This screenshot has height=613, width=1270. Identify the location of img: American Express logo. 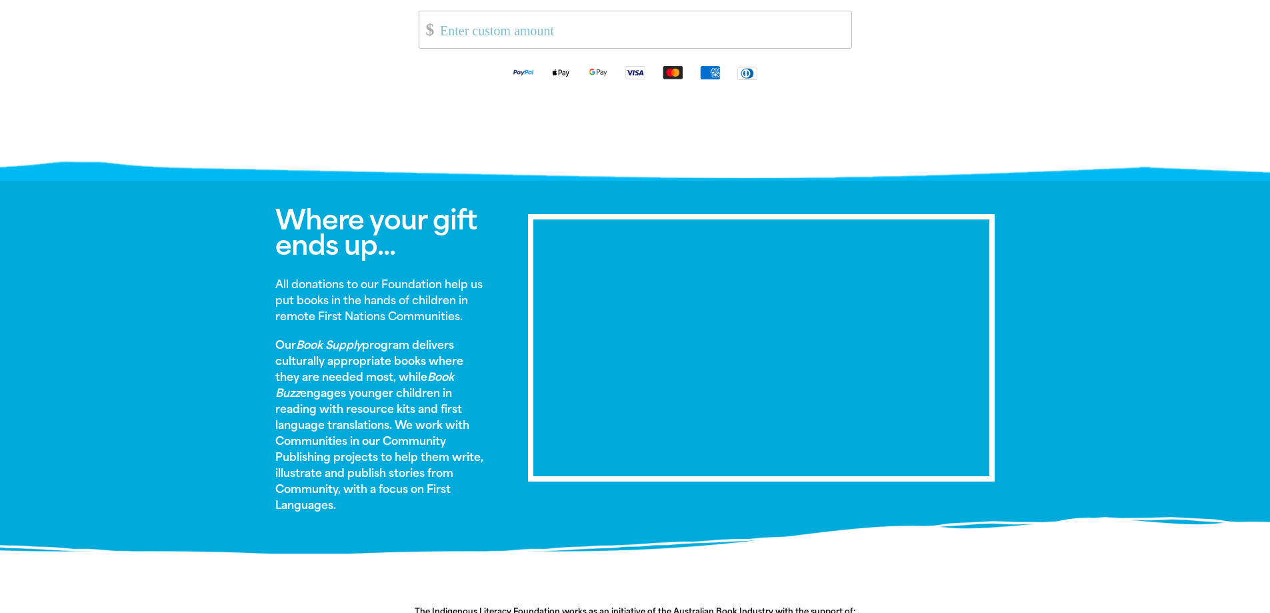
(710, 72).